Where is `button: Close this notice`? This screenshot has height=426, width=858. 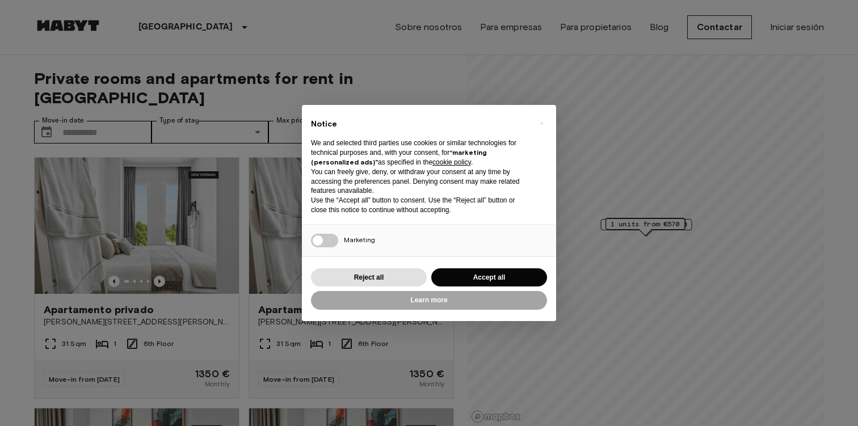
button: Close this notice is located at coordinates (542, 123).